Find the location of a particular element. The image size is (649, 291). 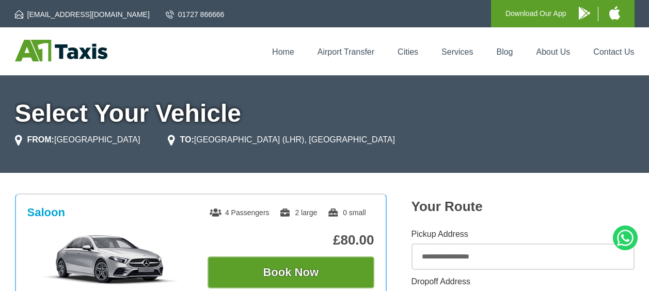

a: 01727 866666 is located at coordinates (195, 14).